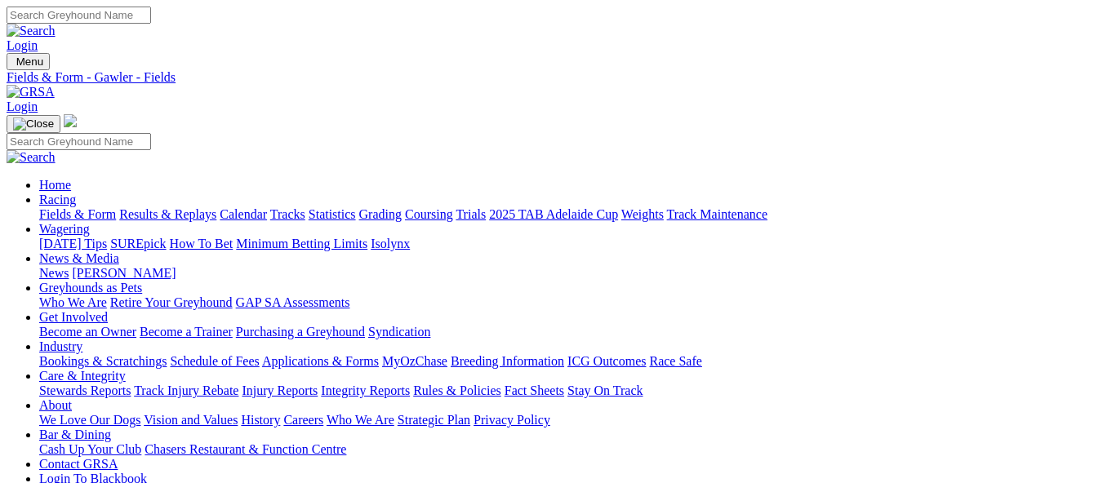  Describe the element at coordinates (90, 419) in the screenshot. I see `a: We Love Our Dogs` at that location.